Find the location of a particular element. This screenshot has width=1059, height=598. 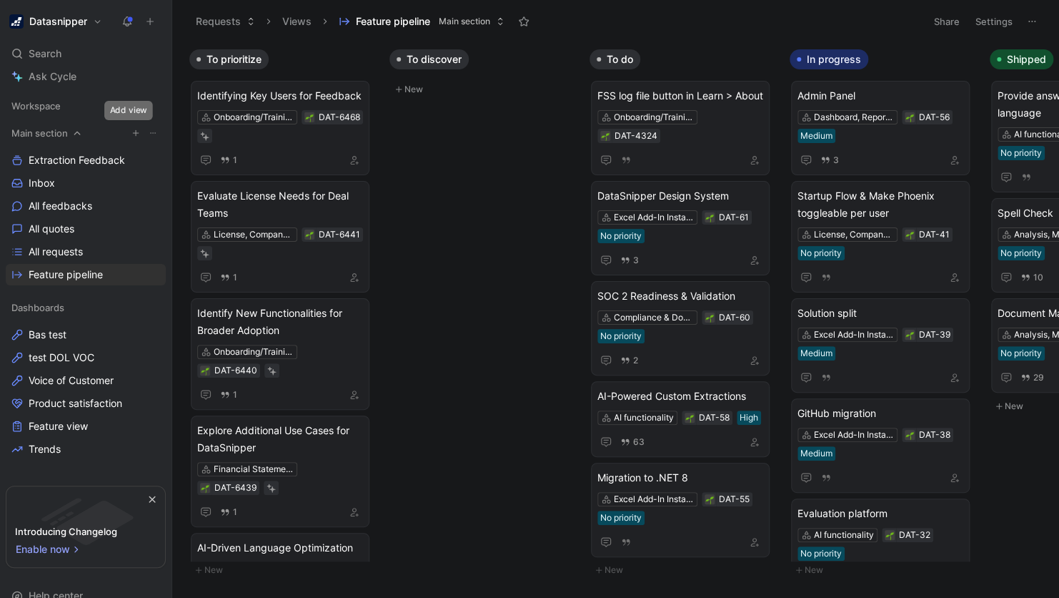

span: Search is located at coordinates (45, 54).